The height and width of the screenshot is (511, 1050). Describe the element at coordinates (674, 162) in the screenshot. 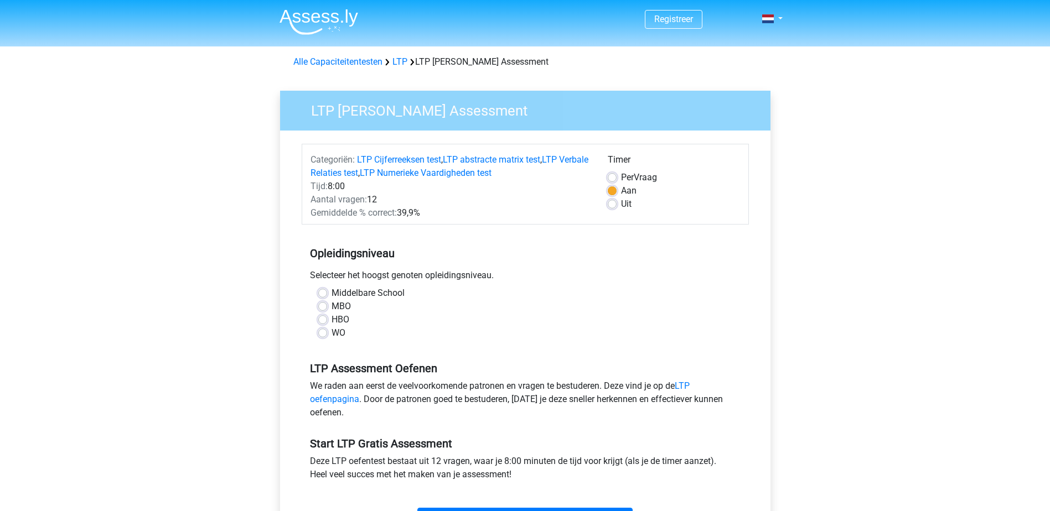

I see `div: Timer` at that location.